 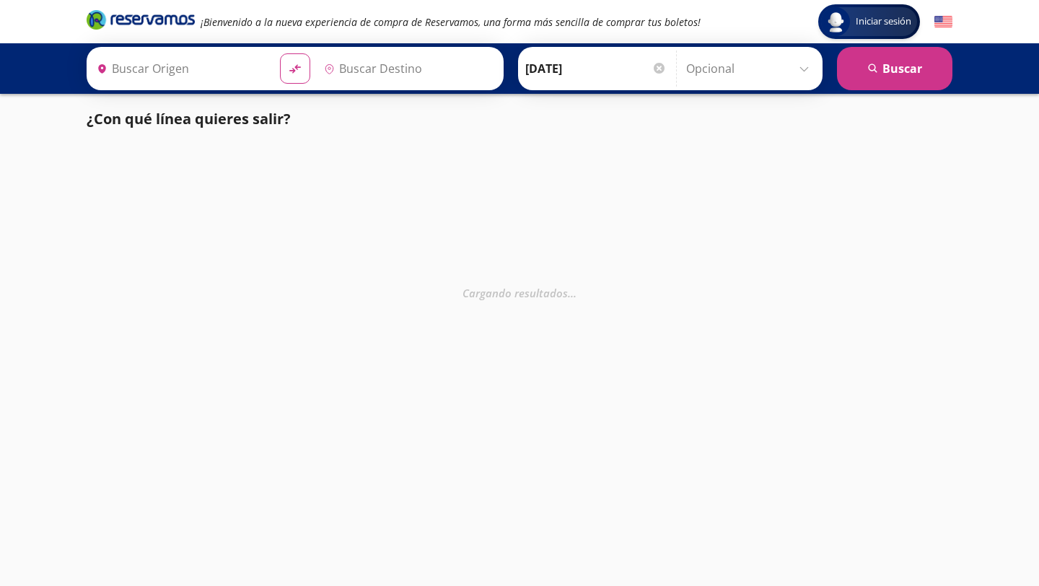 What do you see at coordinates (943, 22) in the screenshot?
I see `button: English` at bounding box center [943, 22].